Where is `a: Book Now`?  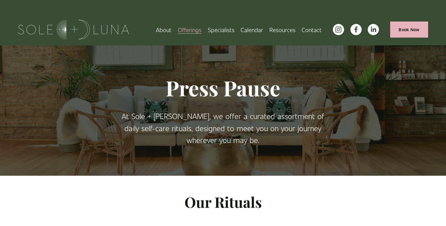 a: Book Now is located at coordinates (409, 29).